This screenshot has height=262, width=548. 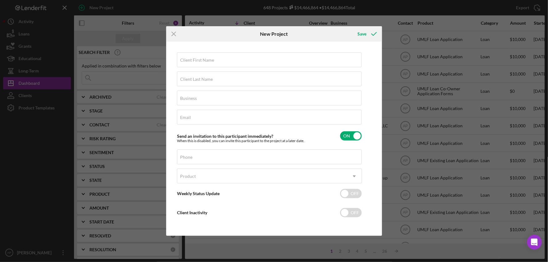 I want to click on button: Save, so click(x=367, y=34).